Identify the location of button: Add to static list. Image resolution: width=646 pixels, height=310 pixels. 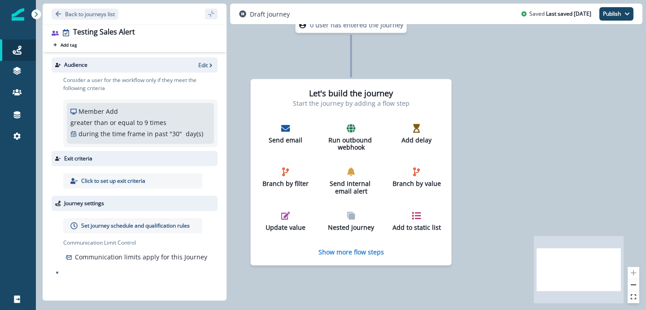
(416, 221).